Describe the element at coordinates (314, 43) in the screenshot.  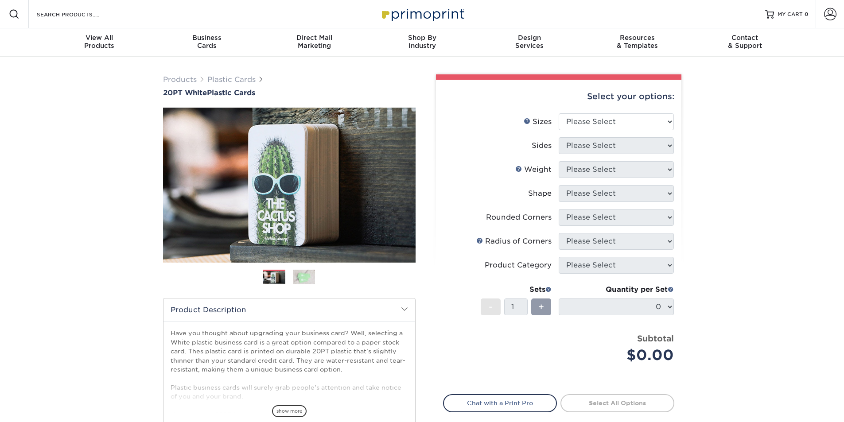
I see `a: Direct MailMarketing` at that location.